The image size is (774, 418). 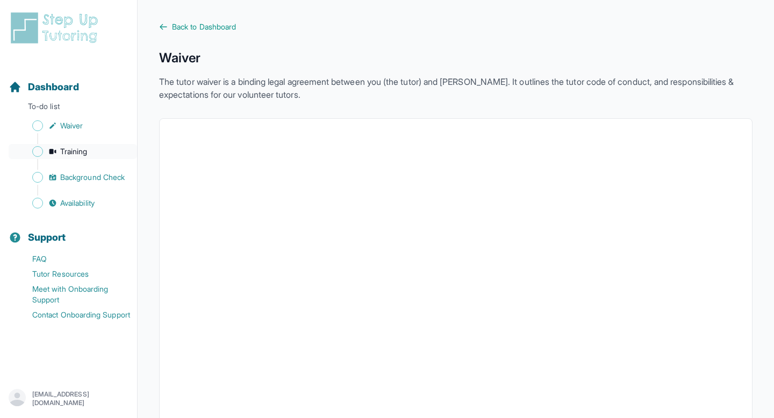 What do you see at coordinates (73, 152) in the screenshot?
I see `a: Training` at bounding box center [73, 152].